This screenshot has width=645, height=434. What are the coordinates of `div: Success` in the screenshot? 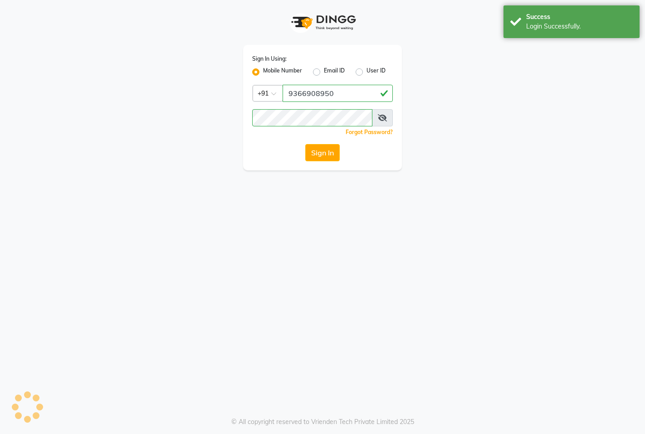 It's located at (579, 17).